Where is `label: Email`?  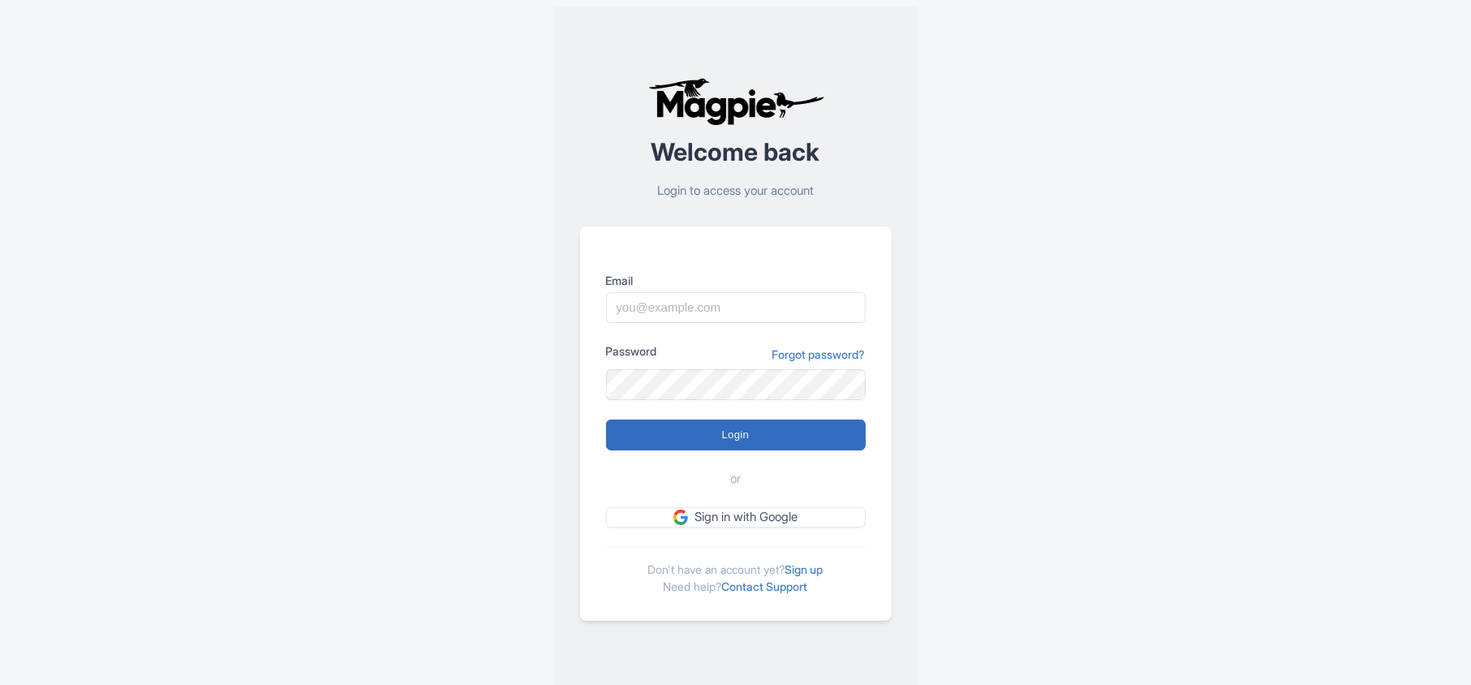
label: Email is located at coordinates (736, 280).